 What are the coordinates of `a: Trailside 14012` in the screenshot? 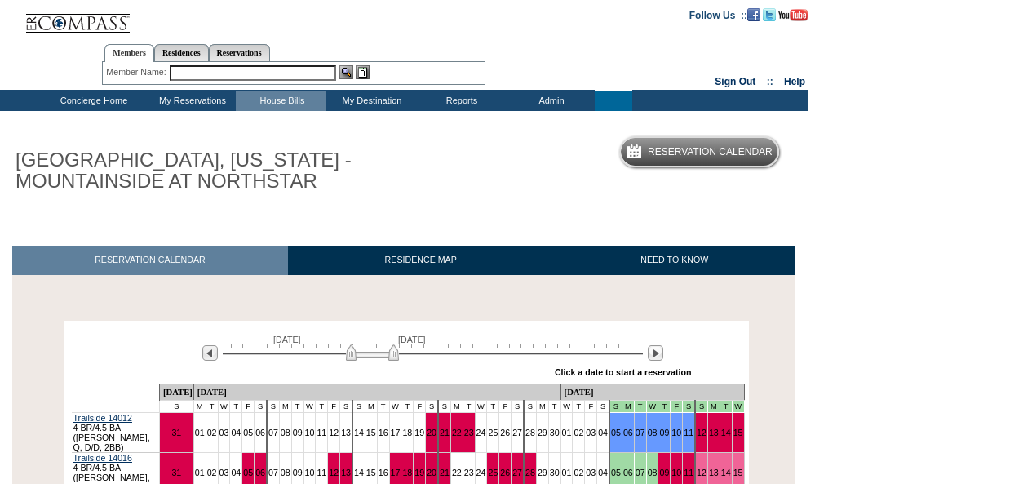 It's located at (103, 418).